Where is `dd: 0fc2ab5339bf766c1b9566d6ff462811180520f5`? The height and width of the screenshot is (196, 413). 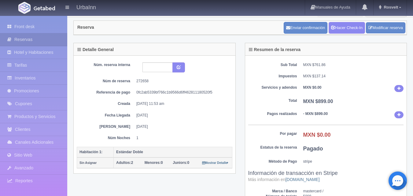 dd: 0fc2ab5339bf766c1b9566d6ff462811180520f5 is located at coordinates (182, 92).